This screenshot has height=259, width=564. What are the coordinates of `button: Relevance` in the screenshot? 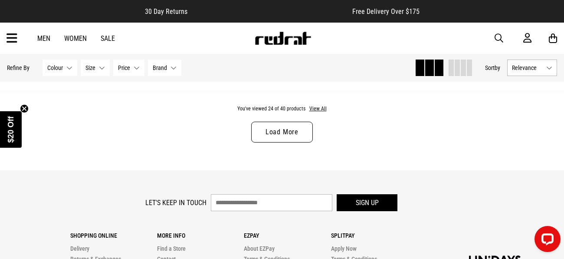 It's located at (532, 68).